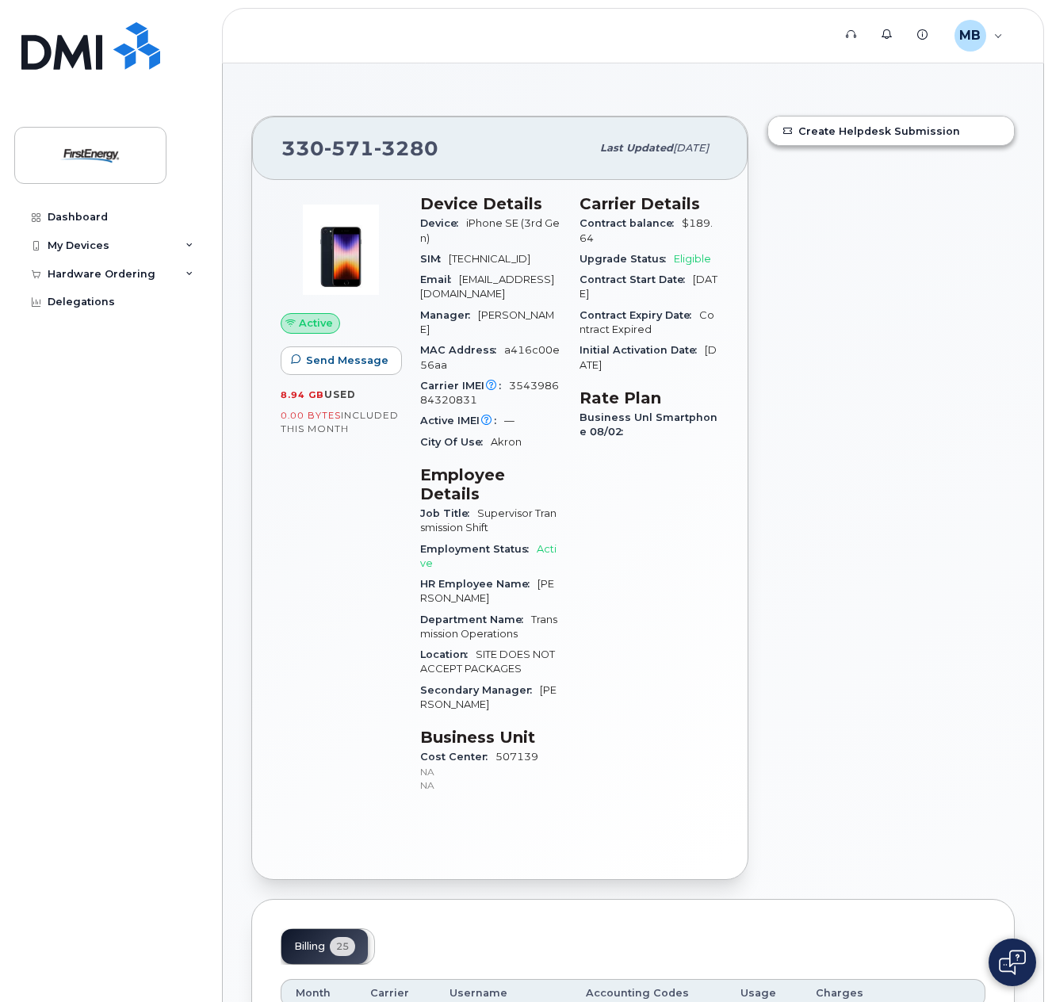  What do you see at coordinates (465, 385) in the screenshot?
I see `span: Carrier IMEI` at bounding box center [465, 385].